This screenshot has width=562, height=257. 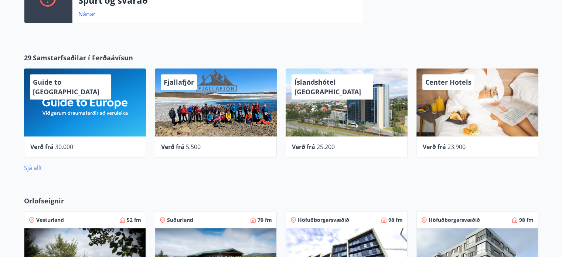 What do you see at coordinates (325, 147) in the screenshot?
I see `span: 25.200` at bounding box center [325, 147].